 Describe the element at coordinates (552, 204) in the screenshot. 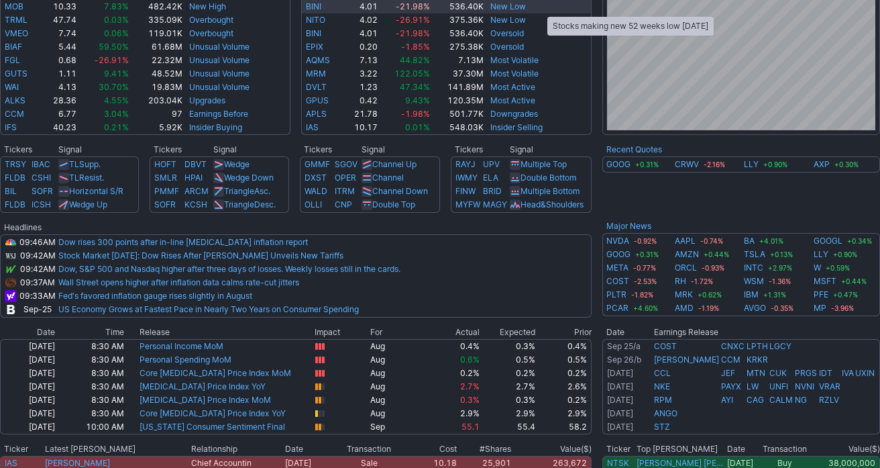

I see `a: Head&Shoulders` at that location.